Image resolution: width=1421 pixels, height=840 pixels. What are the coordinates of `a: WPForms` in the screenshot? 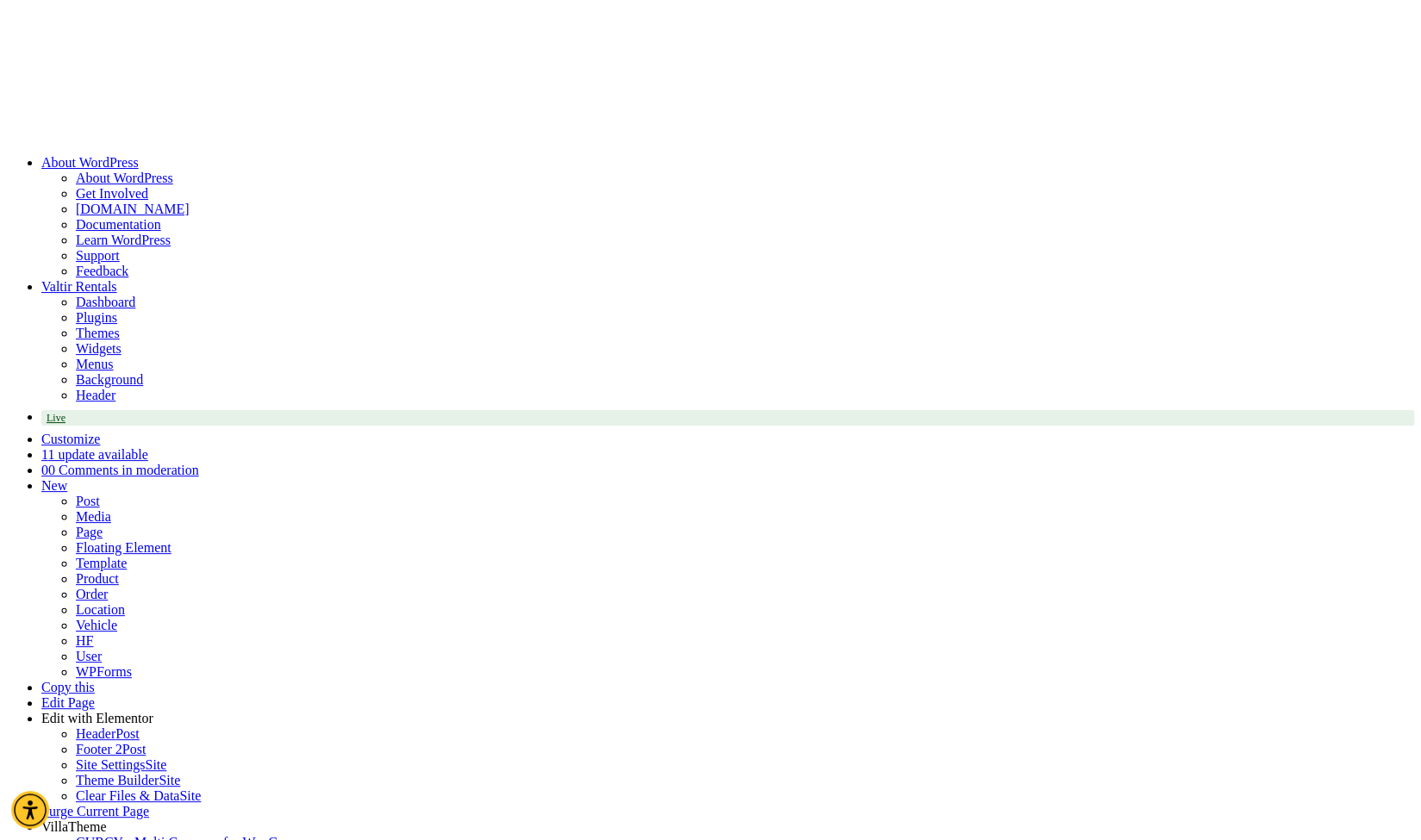 It's located at (103, 671).